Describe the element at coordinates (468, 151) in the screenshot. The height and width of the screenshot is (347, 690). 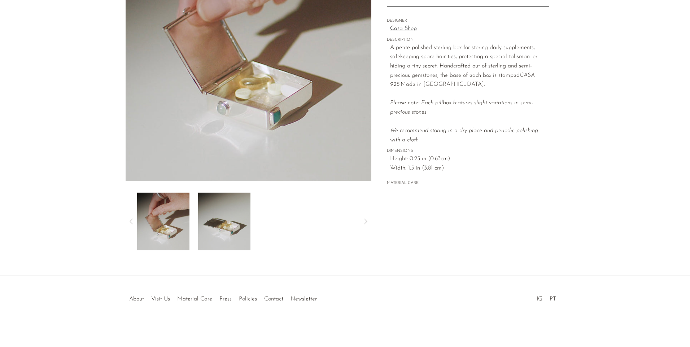
I see `span: DIMENSIONS` at that location.